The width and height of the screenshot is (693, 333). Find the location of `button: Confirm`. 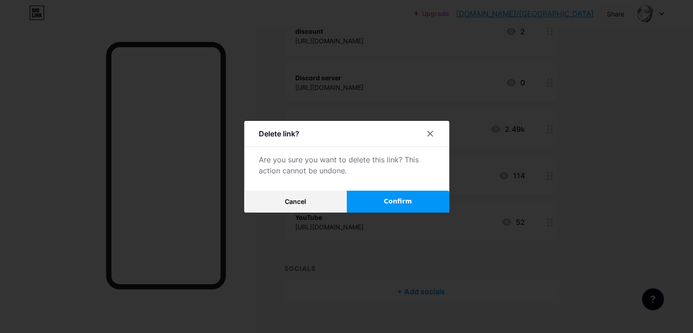

button: Confirm is located at coordinates (398, 201).